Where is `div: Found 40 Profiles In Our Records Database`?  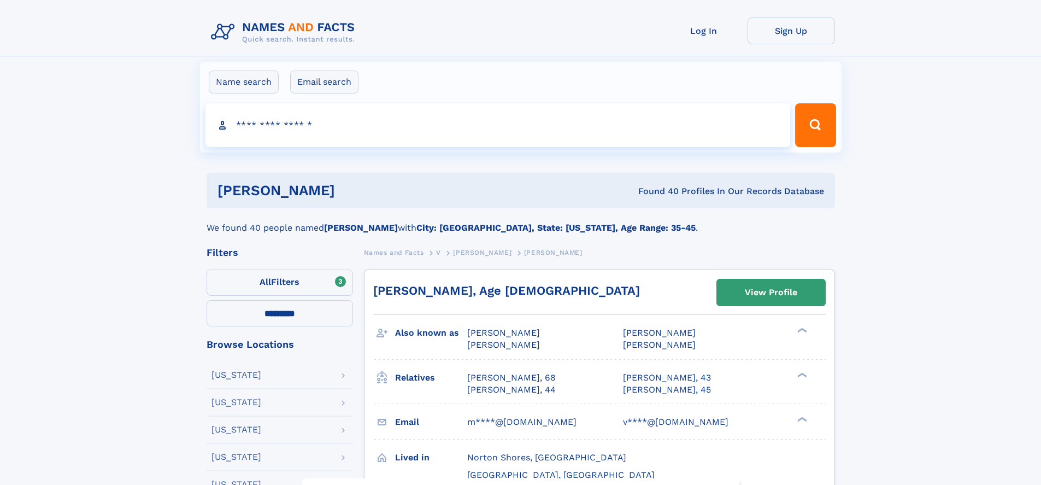 div: Found 40 Profiles In Our Records Database is located at coordinates (655, 191).